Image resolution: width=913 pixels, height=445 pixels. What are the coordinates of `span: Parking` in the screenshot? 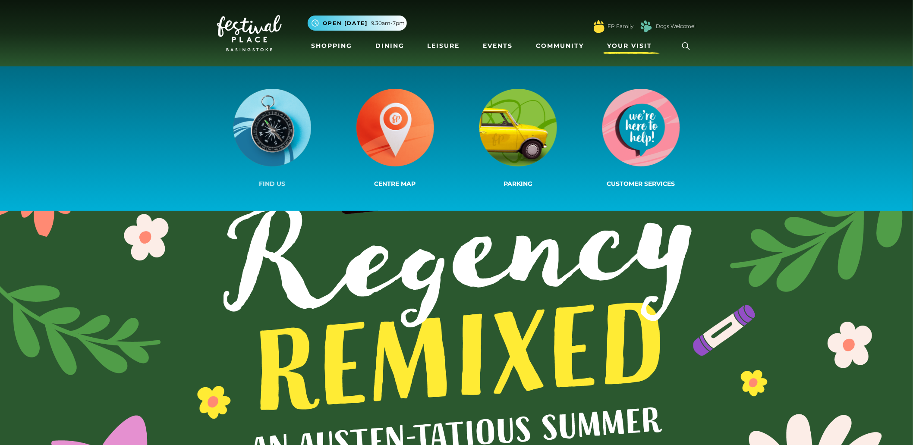 It's located at (518, 184).